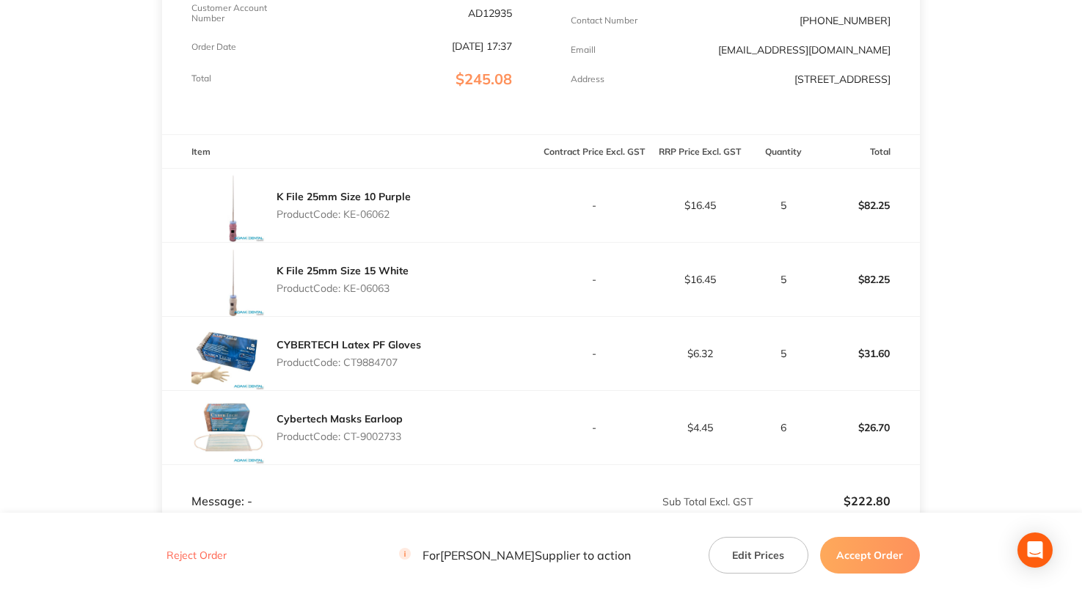 The height and width of the screenshot is (597, 1082). Describe the element at coordinates (351, 487) in the screenshot. I see `td: Message: -` at that location.